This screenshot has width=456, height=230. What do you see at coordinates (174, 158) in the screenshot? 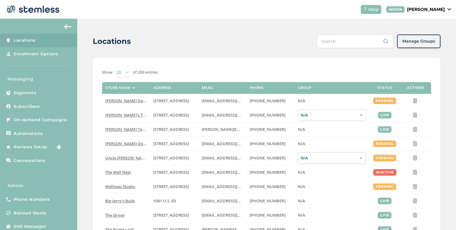
I see `label: 209 King Circle` at bounding box center [174, 158].